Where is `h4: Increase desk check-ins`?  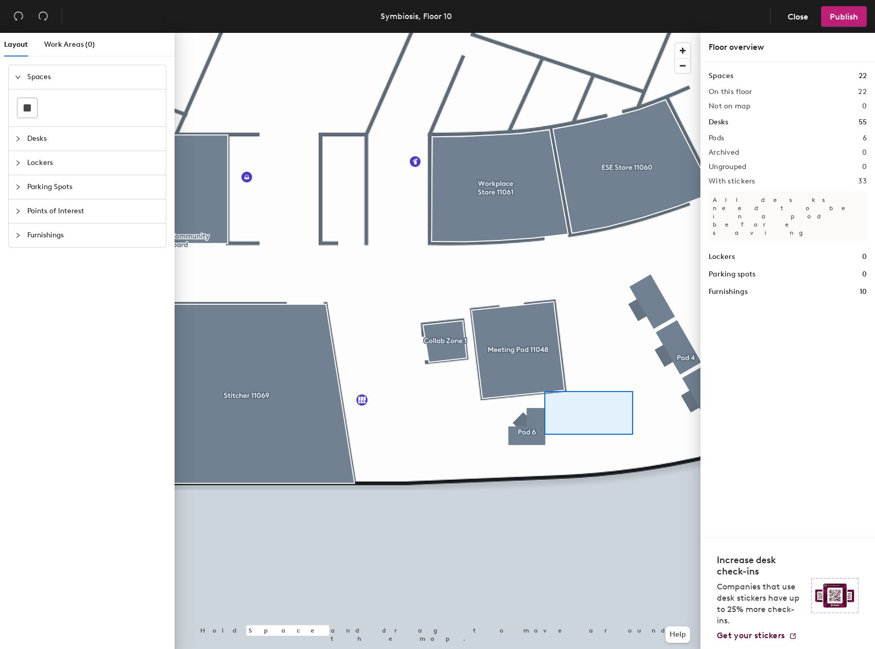
h4: Increase desk check-ins is located at coordinates (761, 566).